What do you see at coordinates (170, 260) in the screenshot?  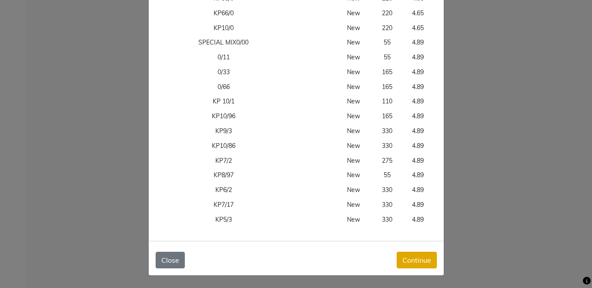 I see `button: Close` at bounding box center [170, 260].